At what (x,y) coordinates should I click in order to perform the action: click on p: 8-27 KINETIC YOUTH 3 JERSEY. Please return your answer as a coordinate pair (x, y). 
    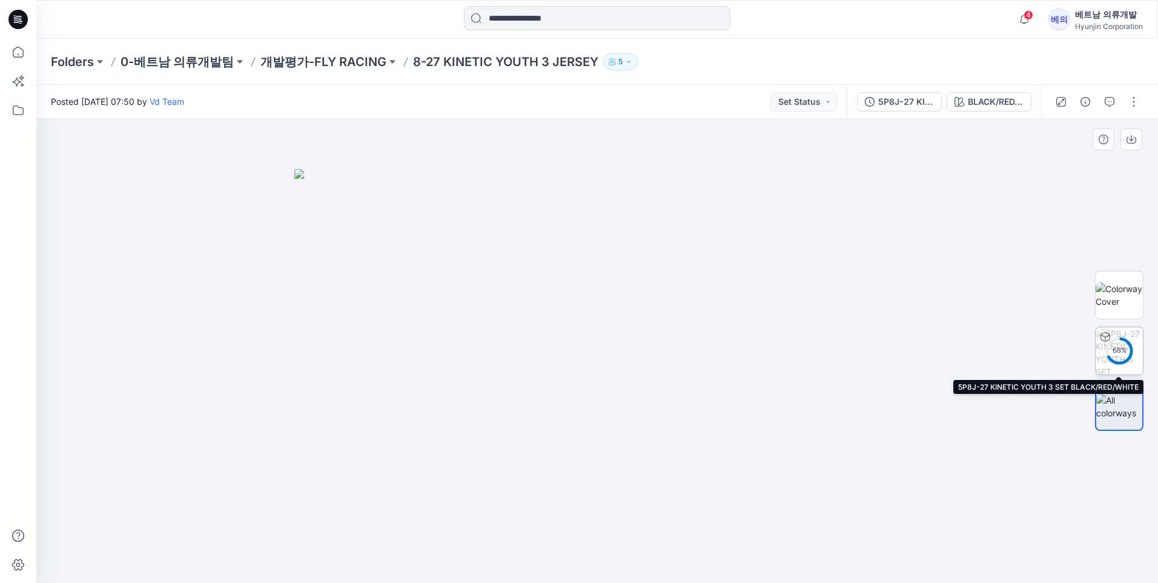
    Looking at the image, I should click on (506, 62).